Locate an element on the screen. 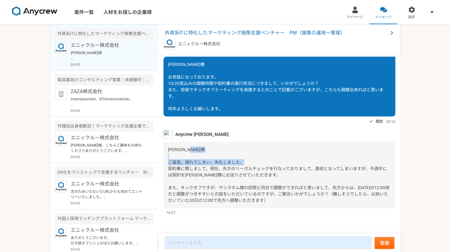 The height and width of the screenshot is (252, 450). img: %E3%83%95%E3%82%9A%E3%83%AD%E3%83%95%E3%82%A3%E3%83%BC%E3%83%AB%E7%94%BB%E5%83%8F%E3%81%AE%E3%82%... is located at coordinates (168, 134).